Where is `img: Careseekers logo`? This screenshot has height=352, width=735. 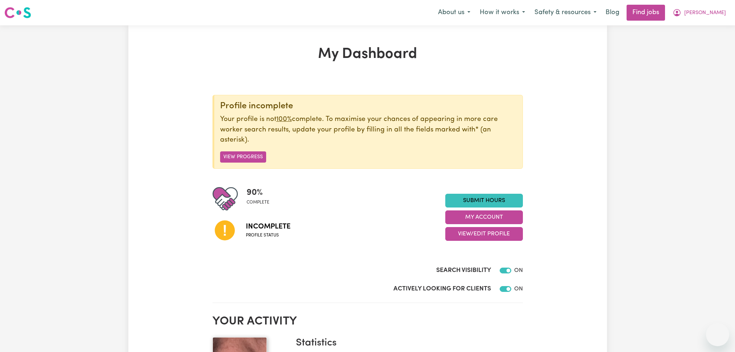
img: Careseekers logo is located at coordinates (18, 13).